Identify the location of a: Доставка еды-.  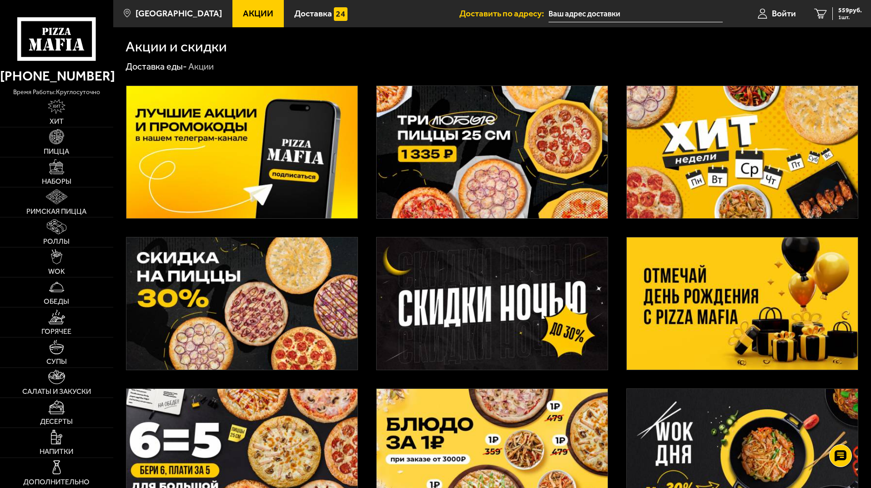
(156, 66).